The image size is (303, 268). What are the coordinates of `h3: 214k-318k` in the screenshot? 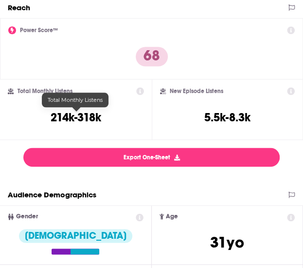 It's located at (76, 117).